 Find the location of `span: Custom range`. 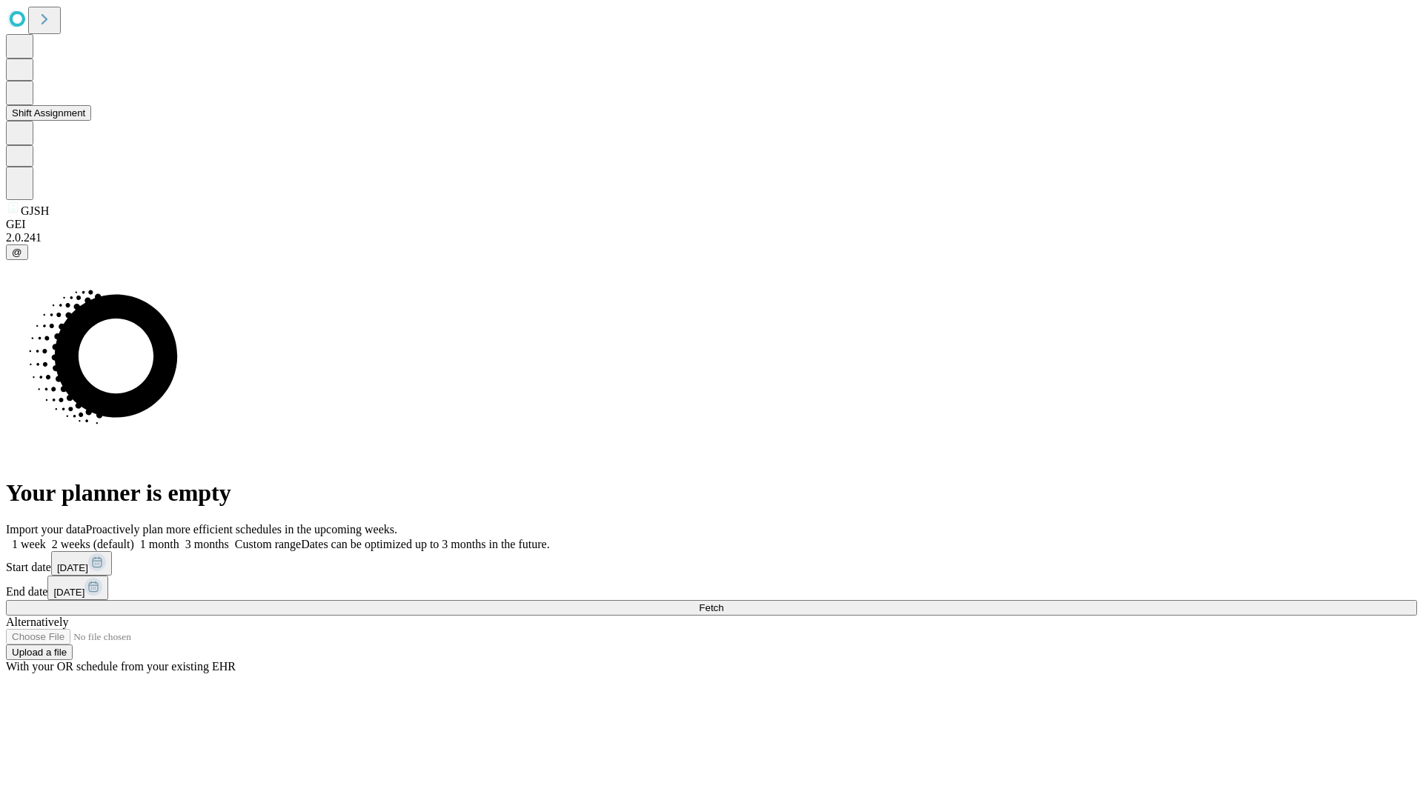

span: Custom range is located at coordinates (267, 544).